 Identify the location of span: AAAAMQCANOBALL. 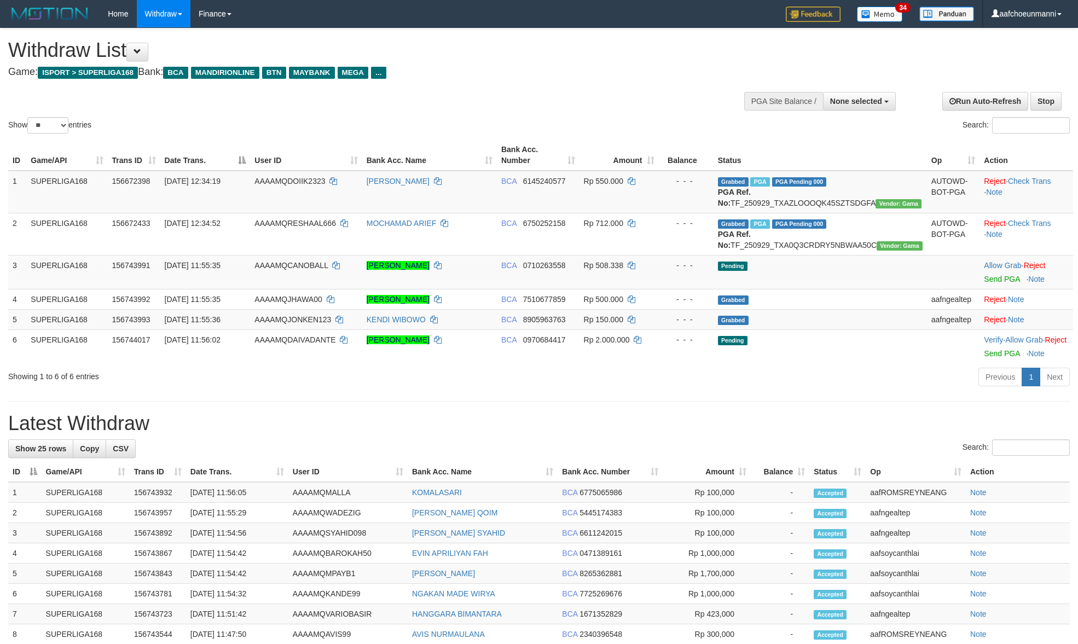
(291, 265).